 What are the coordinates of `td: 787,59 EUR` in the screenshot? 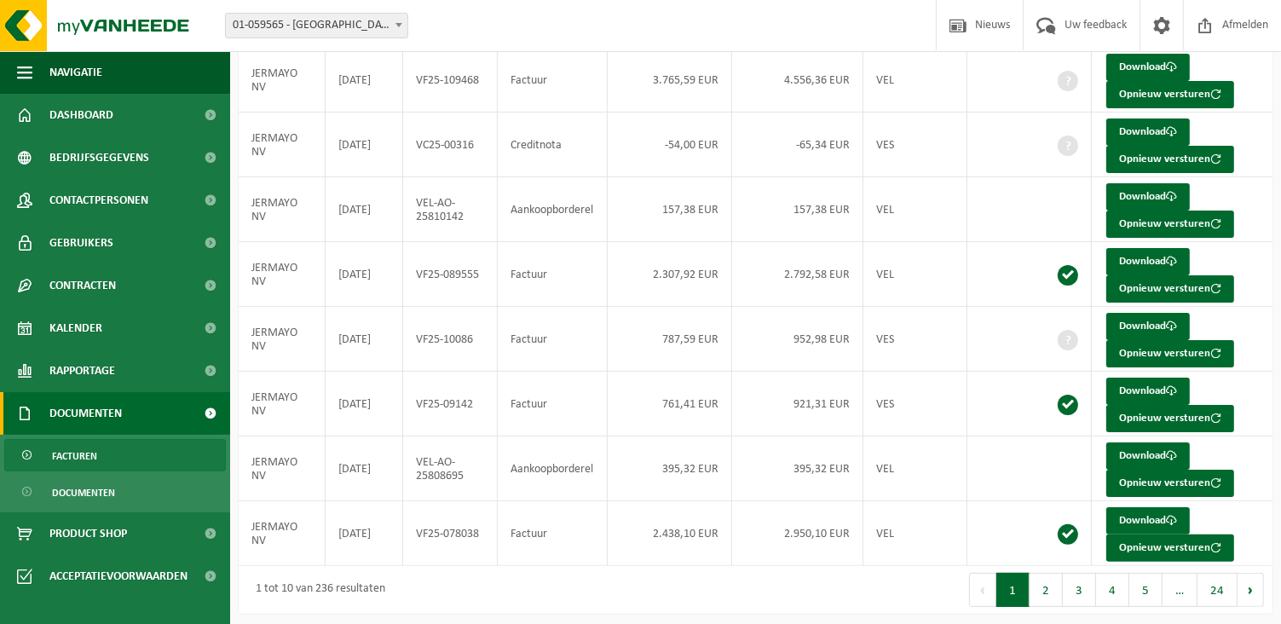 It's located at (670, 339).